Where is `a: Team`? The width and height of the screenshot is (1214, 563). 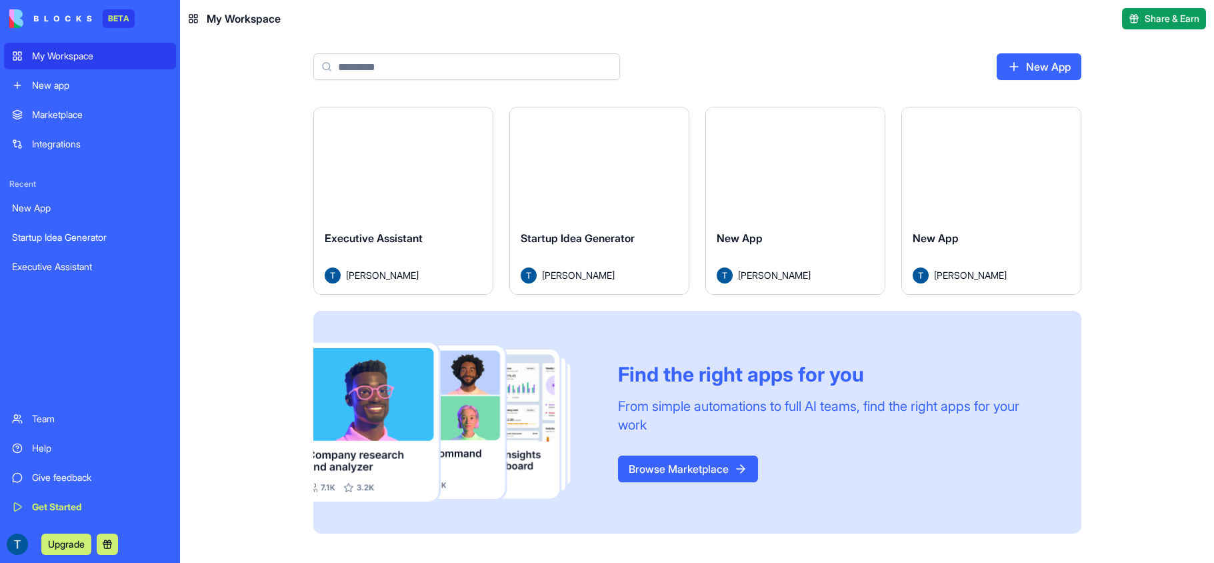 a: Team is located at coordinates (90, 419).